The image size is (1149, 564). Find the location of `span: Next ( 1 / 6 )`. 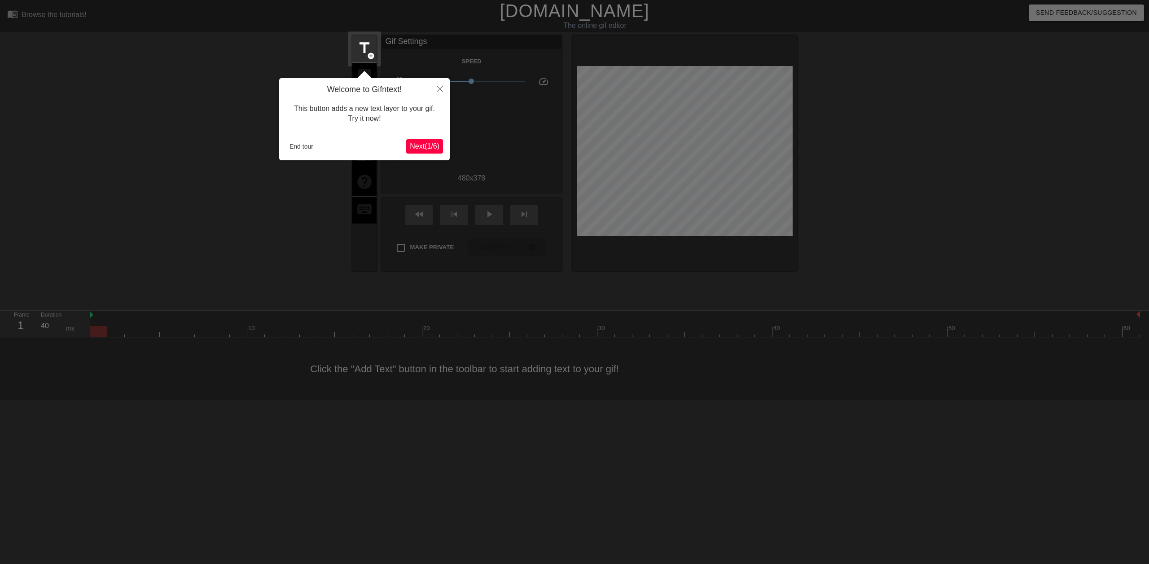

span: Next ( 1 / 6 ) is located at coordinates (425, 146).